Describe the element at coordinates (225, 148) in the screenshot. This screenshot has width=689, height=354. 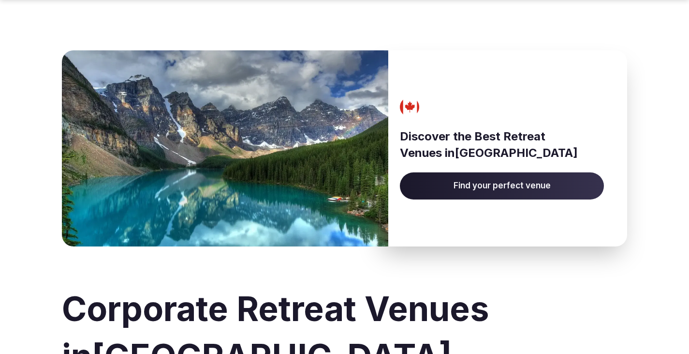
I see `img: Banner image for Canada representative of the country` at that location.